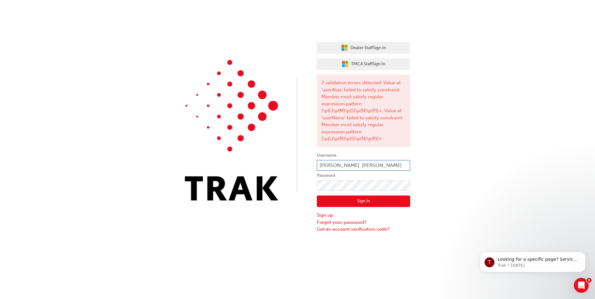 The width and height of the screenshot is (595, 299). Describe the element at coordinates (62, 23) in the screenshot. I see `div: message notification from Trak, 1w ago. Looking for a specific page? Service, Service Advisor` at that location.